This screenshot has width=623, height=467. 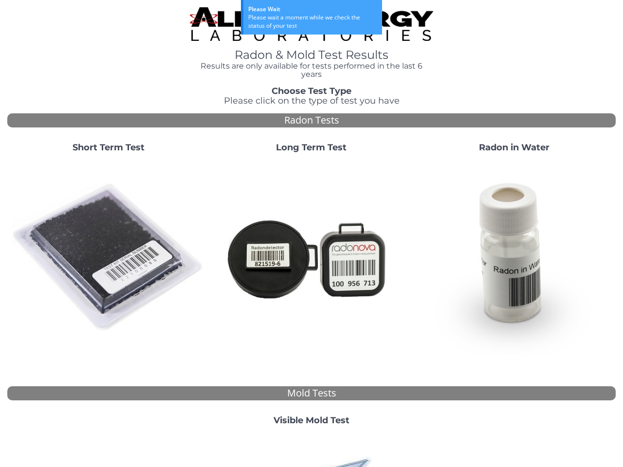 I want to click on strong: Visible Mold Test, so click(x=312, y=421).